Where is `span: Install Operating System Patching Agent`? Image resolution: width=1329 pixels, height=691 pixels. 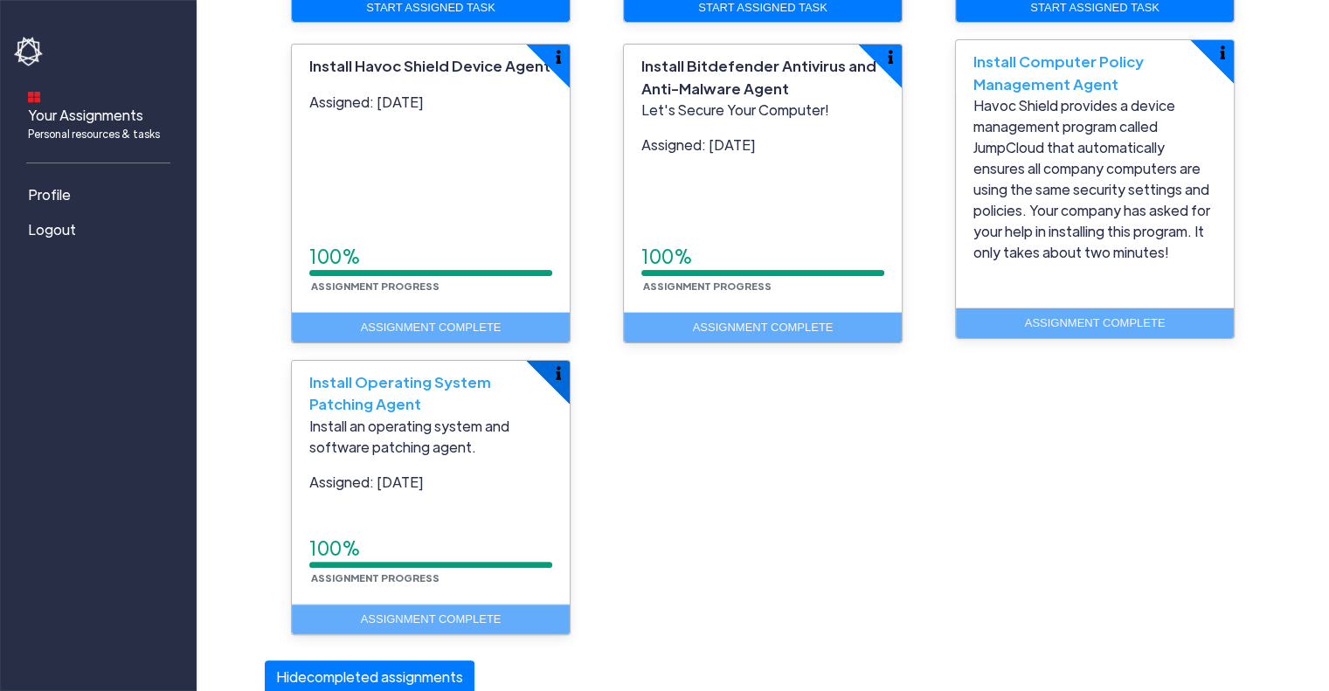 span: Install Operating System Patching Agent is located at coordinates (400, 393).